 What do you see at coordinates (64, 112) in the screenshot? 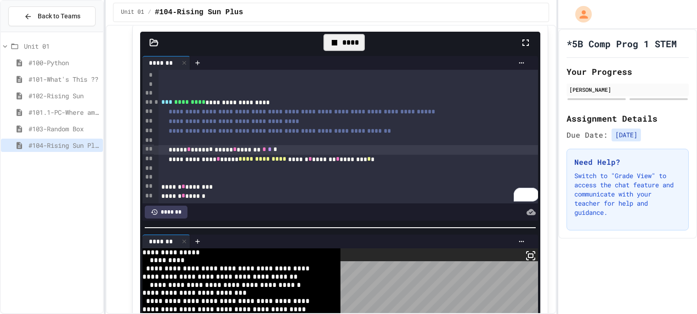
I see `span: #101.1-PC-Where am I?` at bounding box center [64, 112].